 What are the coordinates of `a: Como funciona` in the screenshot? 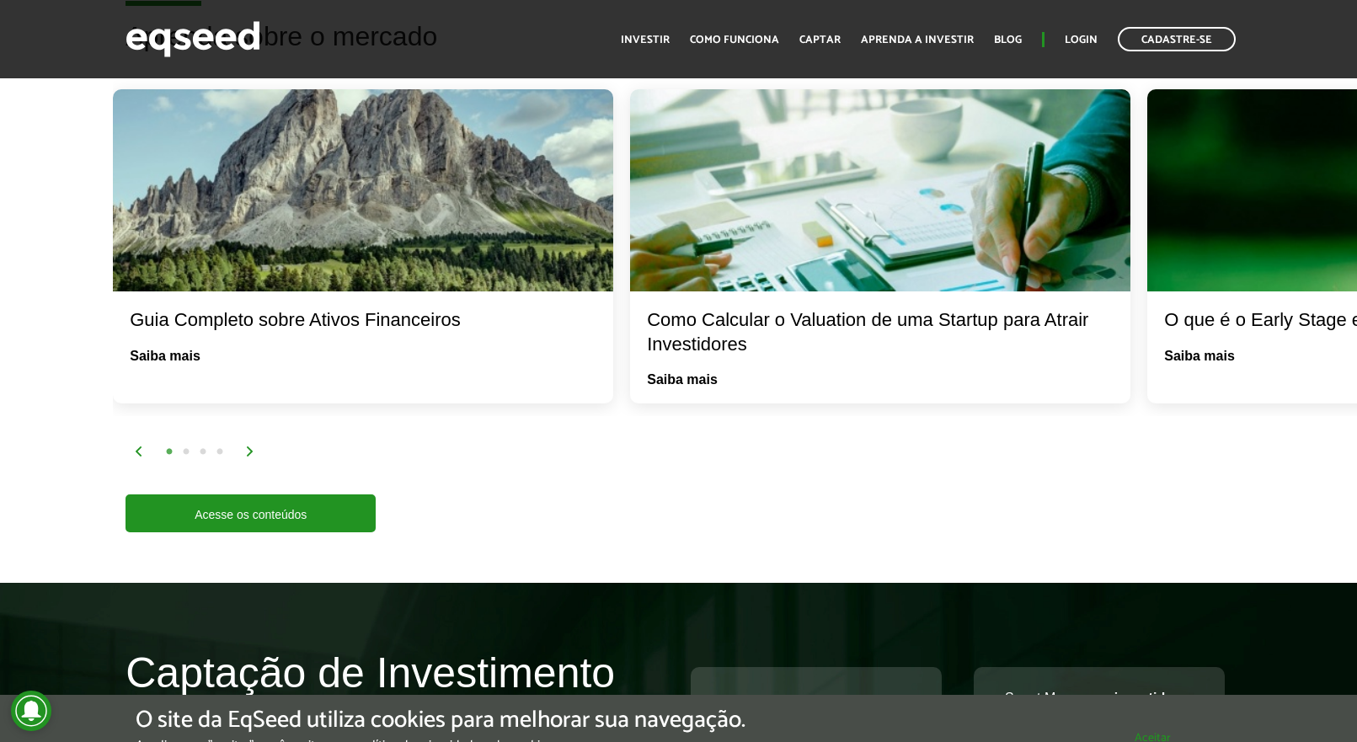 It's located at (735, 40).